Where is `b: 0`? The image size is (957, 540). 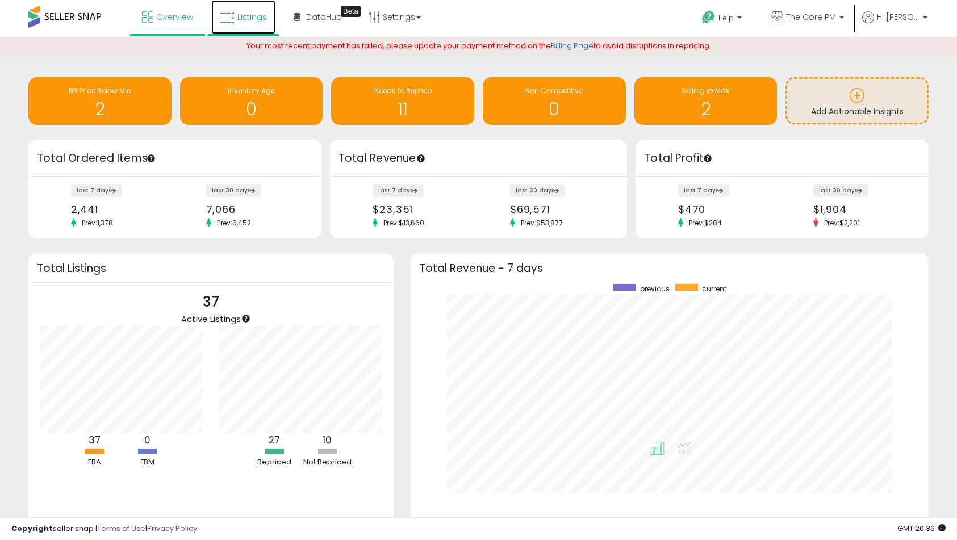 b: 0 is located at coordinates (147, 440).